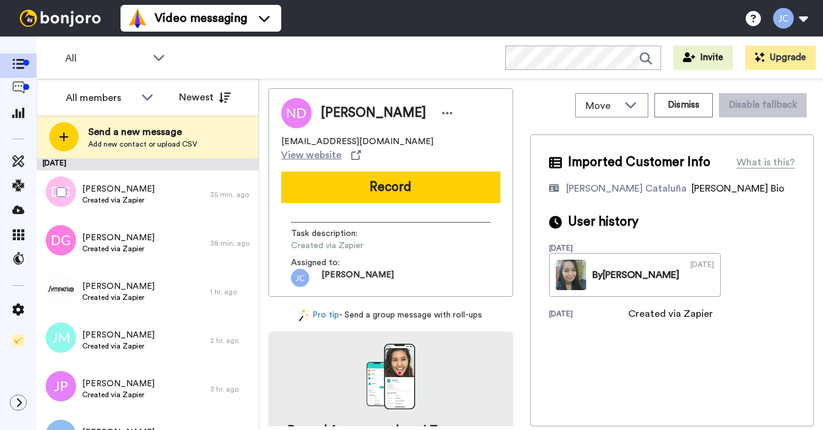  What do you see at coordinates (231, 389) in the screenshot?
I see `div: 3 hr. ago` at bounding box center [231, 389].